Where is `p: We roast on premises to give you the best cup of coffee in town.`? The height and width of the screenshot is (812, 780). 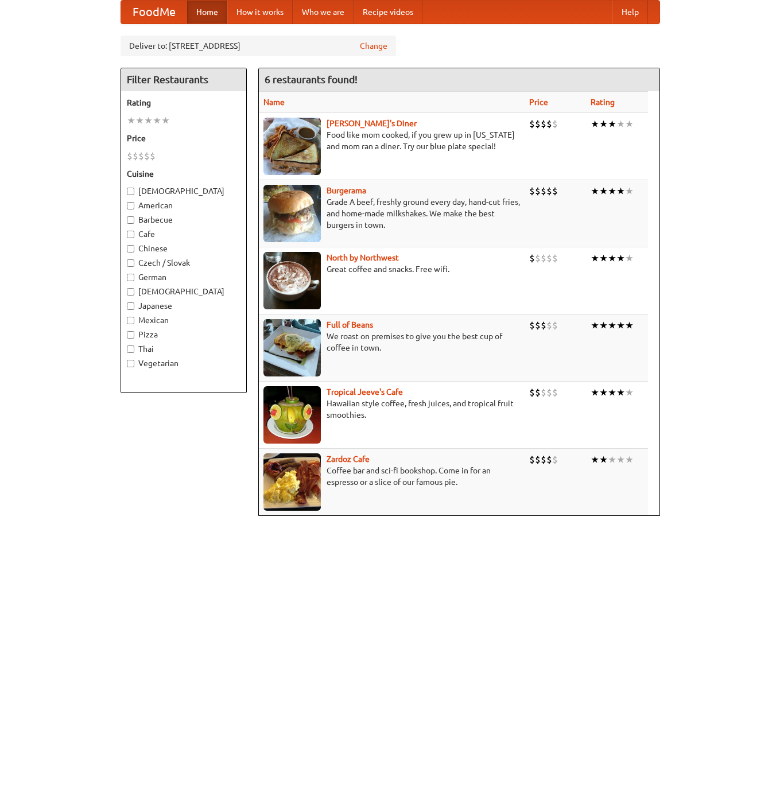 p: We roast on premises to give you the best cup of coffee in town. is located at coordinates (391, 342).